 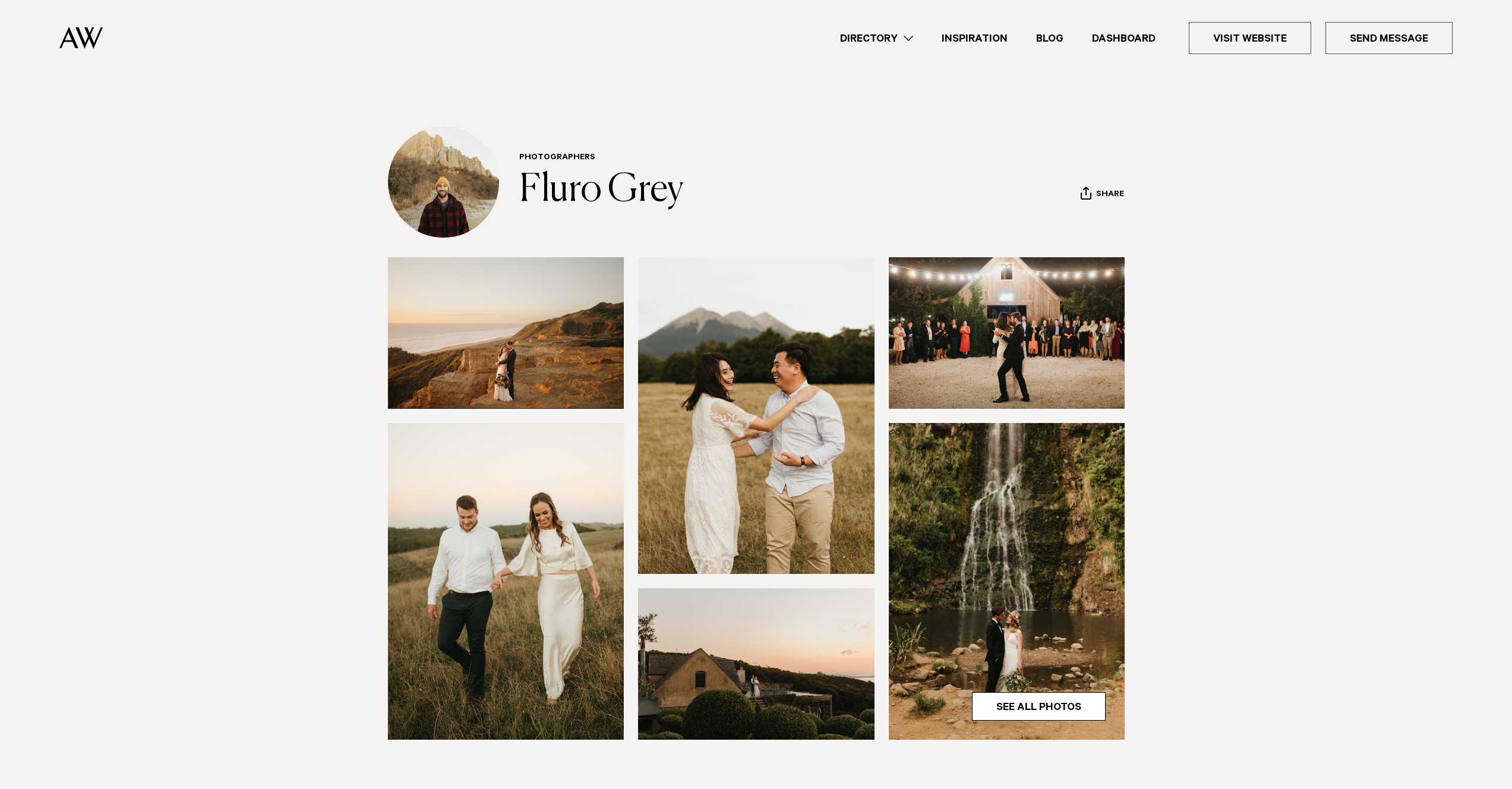 What do you see at coordinates (557, 158) in the screenshot?
I see `a: Photographers` at bounding box center [557, 158].